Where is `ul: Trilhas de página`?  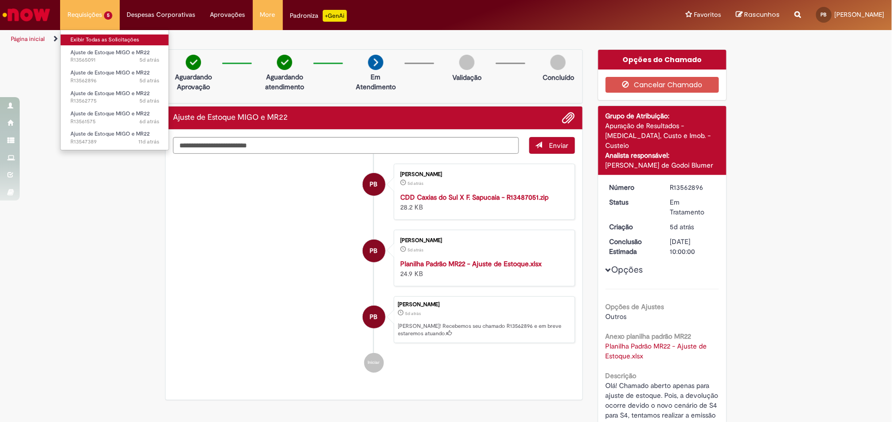 ul: Trilhas de página is located at coordinates (297, 39).